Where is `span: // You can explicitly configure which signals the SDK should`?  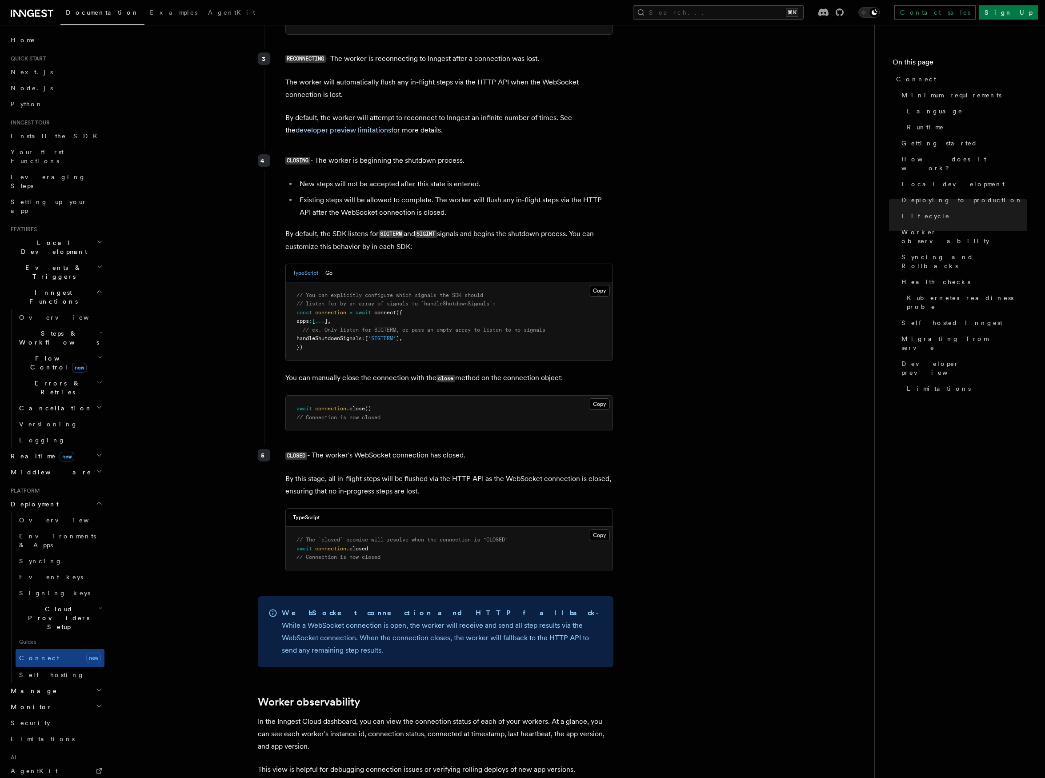 span: // You can explicitly configure which signals the SDK should is located at coordinates (390, 295).